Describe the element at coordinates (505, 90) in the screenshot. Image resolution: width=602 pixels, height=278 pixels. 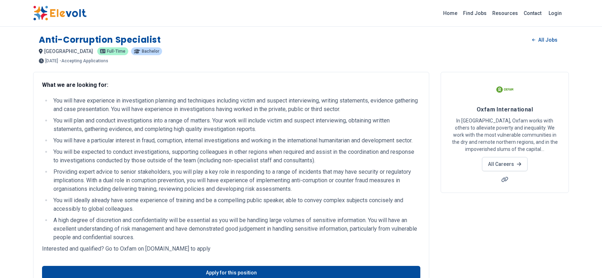
I see `img: Oxfam International` at that location.